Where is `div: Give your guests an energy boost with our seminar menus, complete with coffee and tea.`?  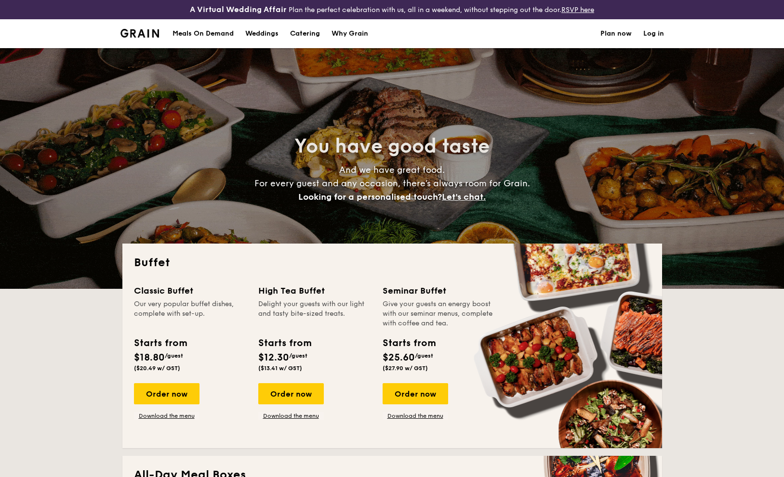 div: Give your guests an energy boost with our seminar menus, complete with coffee and tea. is located at coordinates (439, 314).